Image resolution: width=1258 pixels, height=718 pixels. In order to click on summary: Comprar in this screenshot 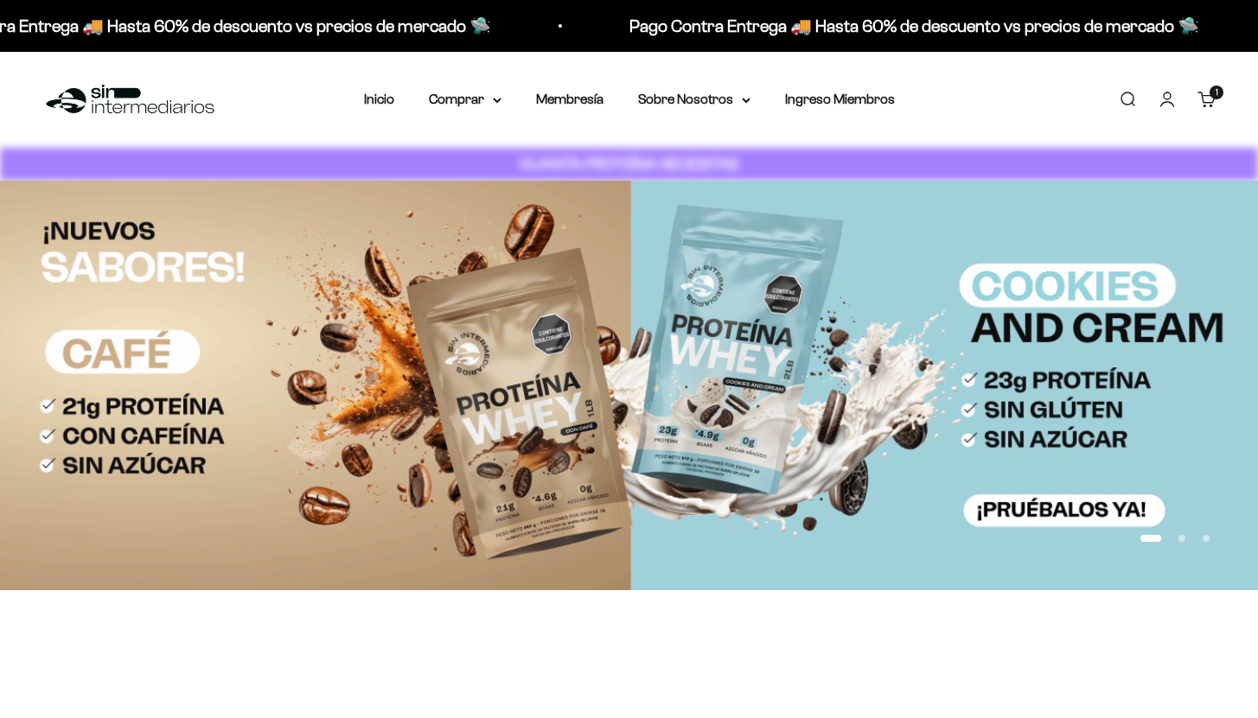, I will do `click(465, 99)`.